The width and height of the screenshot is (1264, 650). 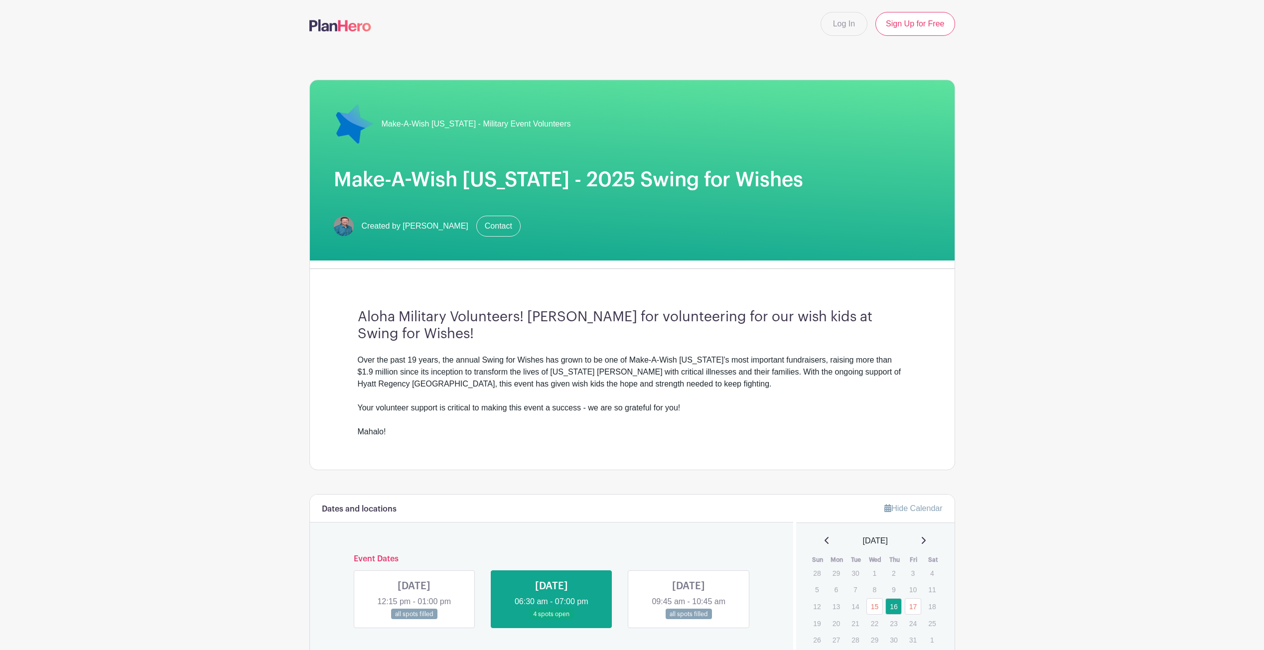 What do you see at coordinates (498, 226) in the screenshot?
I see `a: Contact` at bounding box center [498, 226].